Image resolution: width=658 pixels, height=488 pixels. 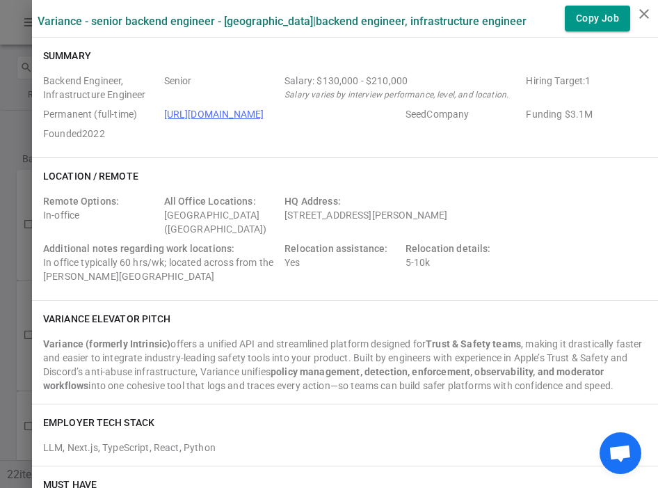 I want to click on span: Employer Founded, so click(x=101, y=134).